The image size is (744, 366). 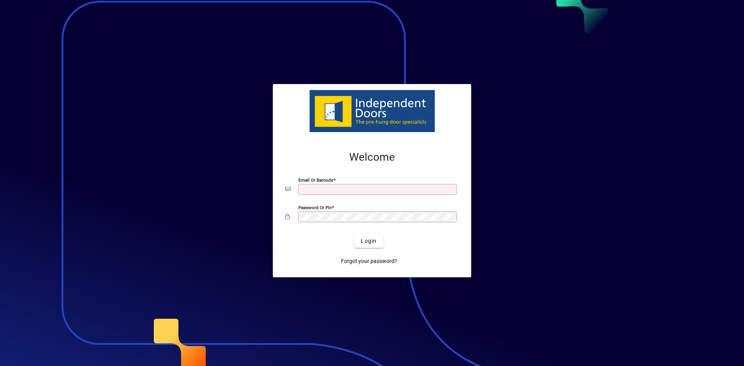 What do you see at coordinates (369, 241) in the screenshot?
I see `span: Login` at bounding box center [369, 241].